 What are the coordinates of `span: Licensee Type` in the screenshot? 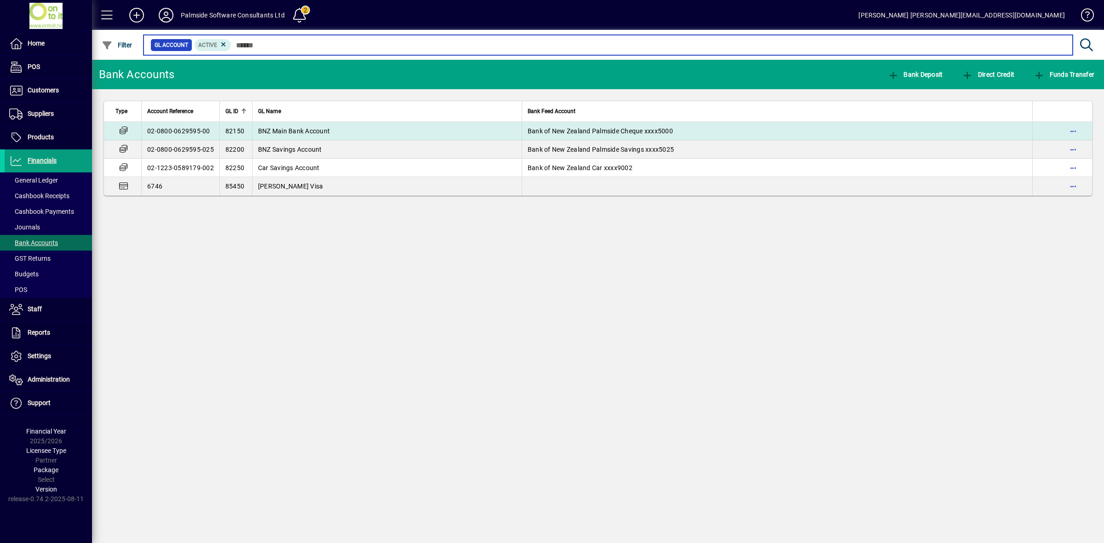 It's located at (46, 451).